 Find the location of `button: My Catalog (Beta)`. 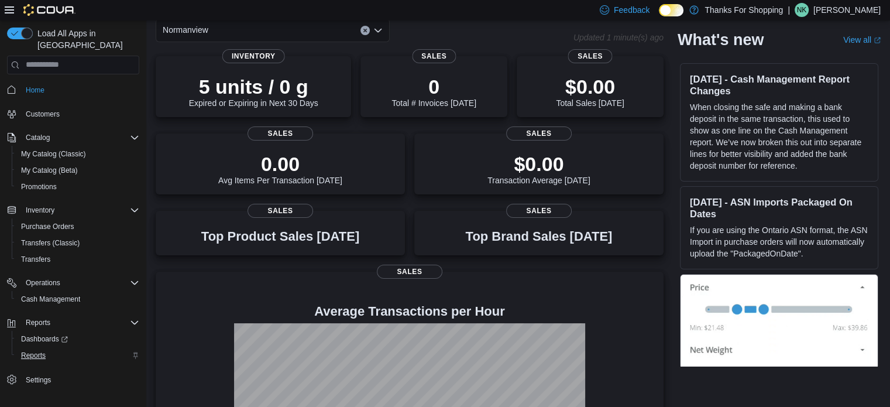

button: My Catalog (Beta) is located at coordinates (78, 170).